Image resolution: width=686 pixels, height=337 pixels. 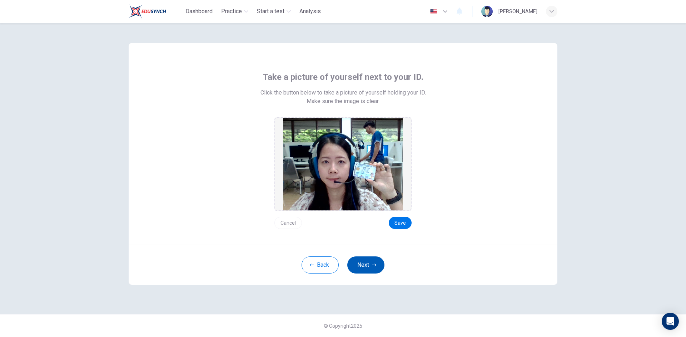 What do you see at coordinates (235, 11) in the screenshot?
I see `button: Practice` at bounding box center [235, 11].